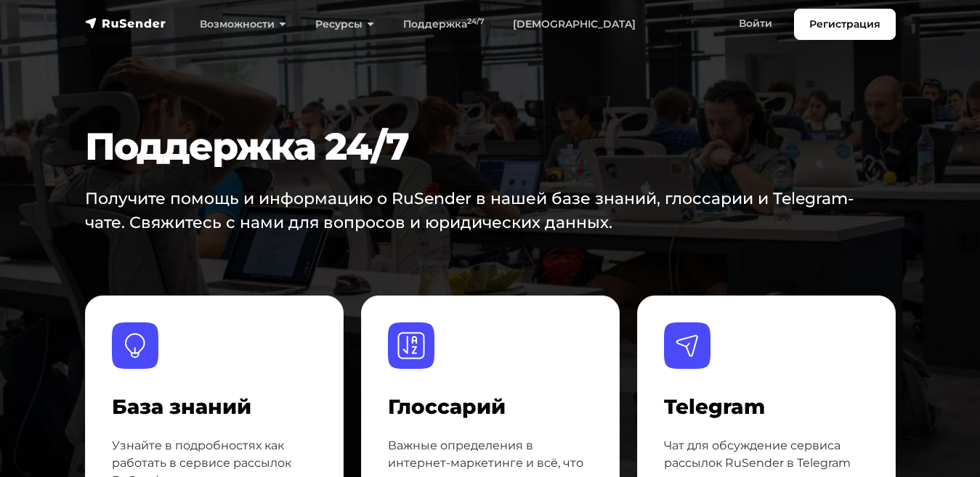  Describe the element at coordinates (126, 23) in the screenshot. I see `img: RuSender` at that location.